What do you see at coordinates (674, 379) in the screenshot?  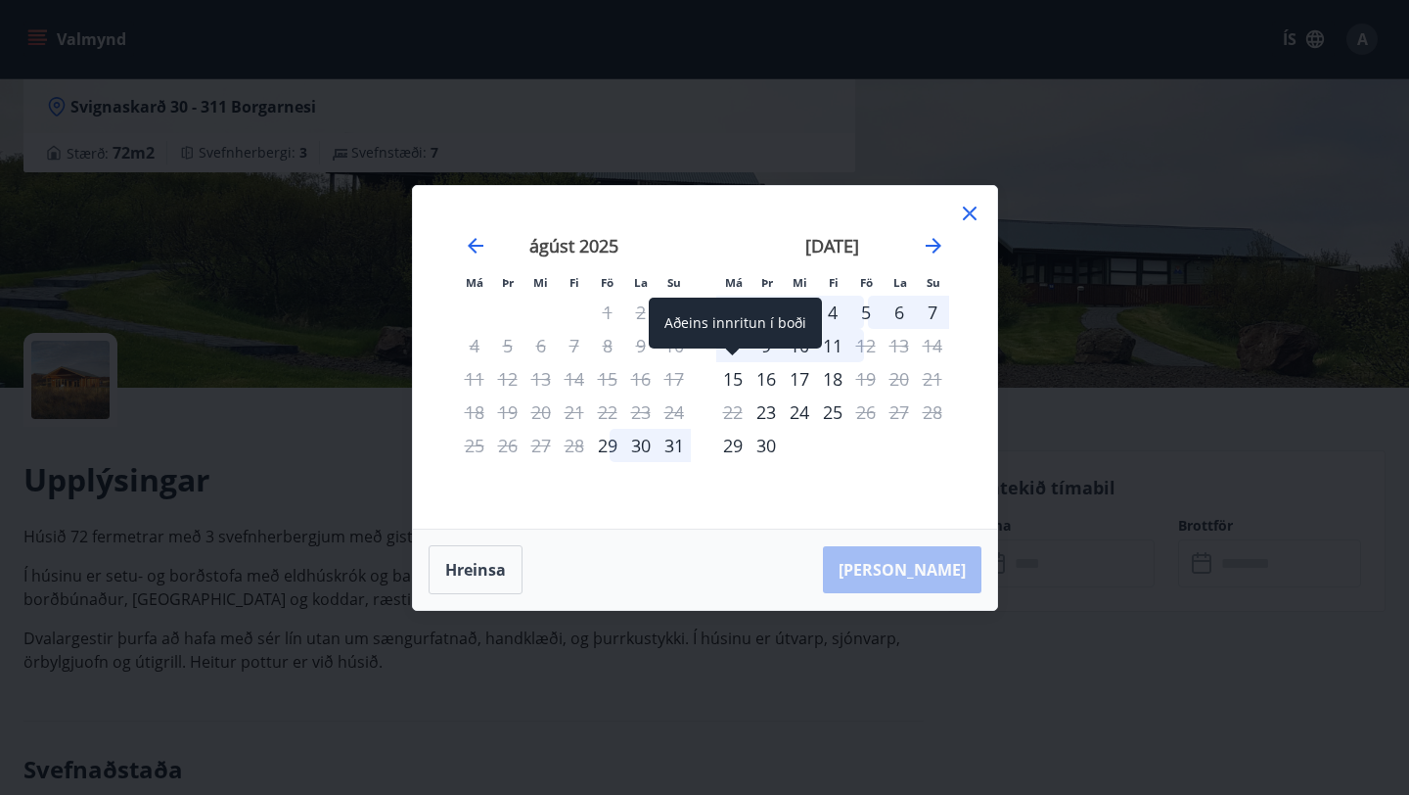 I see `td: Not available. sunnudagur, 17. ágúst 2025` at bounding box center [674, 379].